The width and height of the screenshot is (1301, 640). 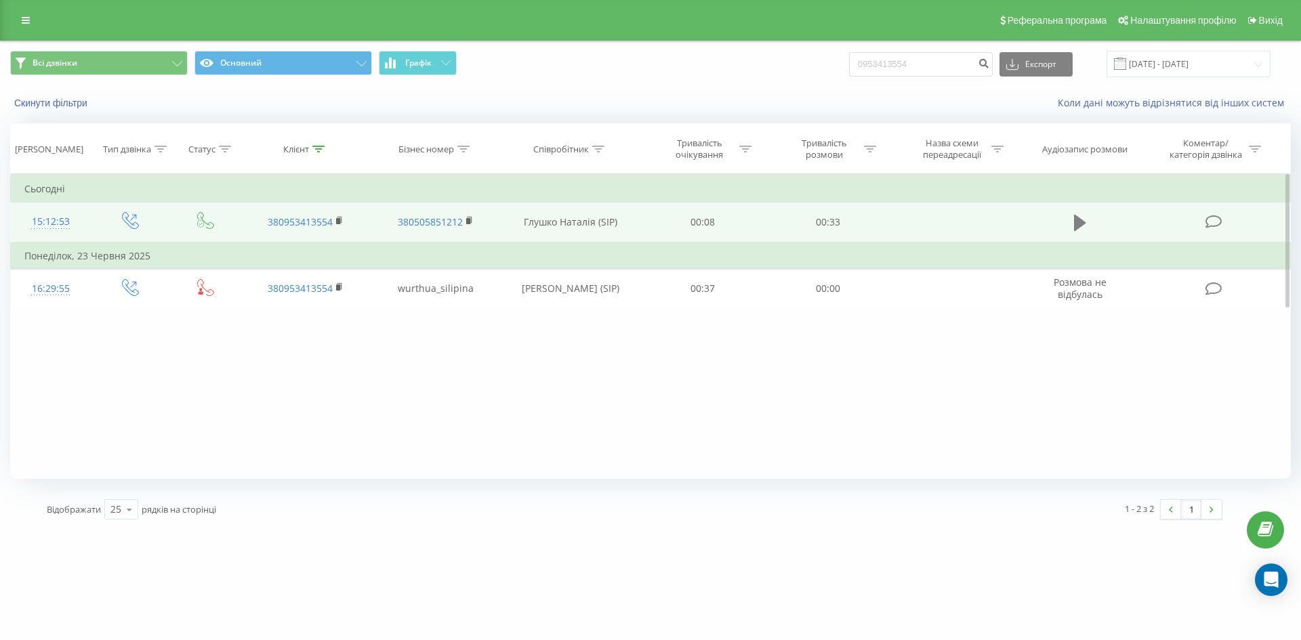 I want to click on td: 00:33, so click(x=827, y=222).